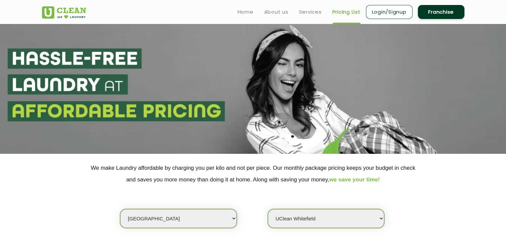 The image size is (506, 243). Describe the element at coordinates (346, 12) in the screenshot. I see `a: Pricing List` at that location.